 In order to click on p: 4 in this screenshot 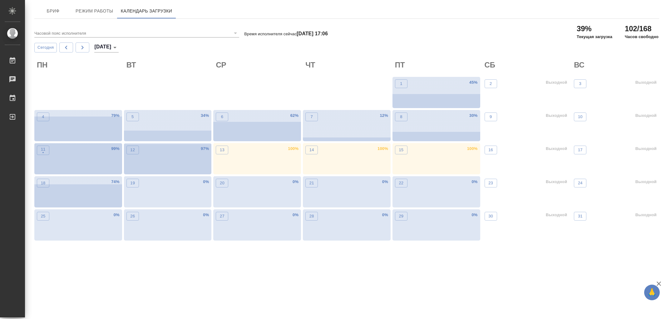, I will do `click(43, 117)`.